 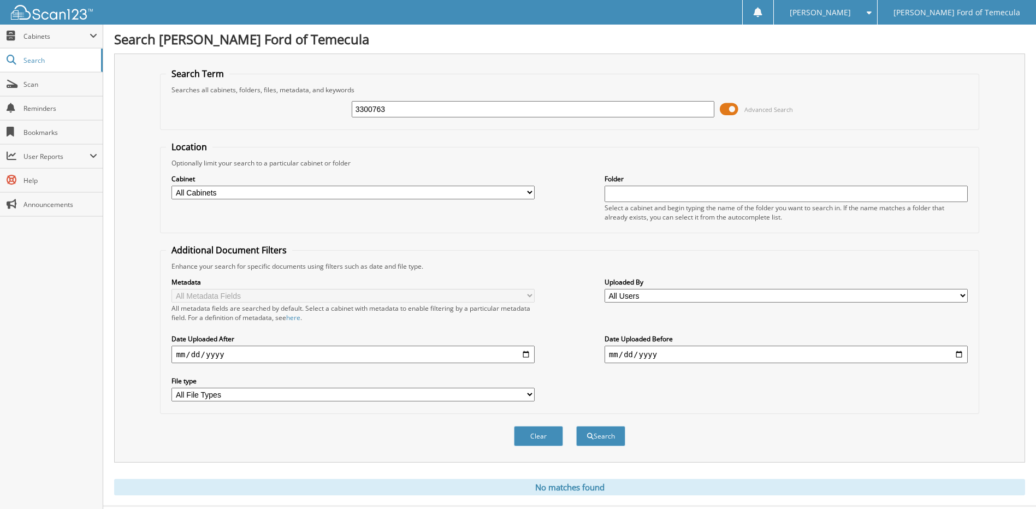 I want to click on div: No matches found, so click(x=570, y=487).